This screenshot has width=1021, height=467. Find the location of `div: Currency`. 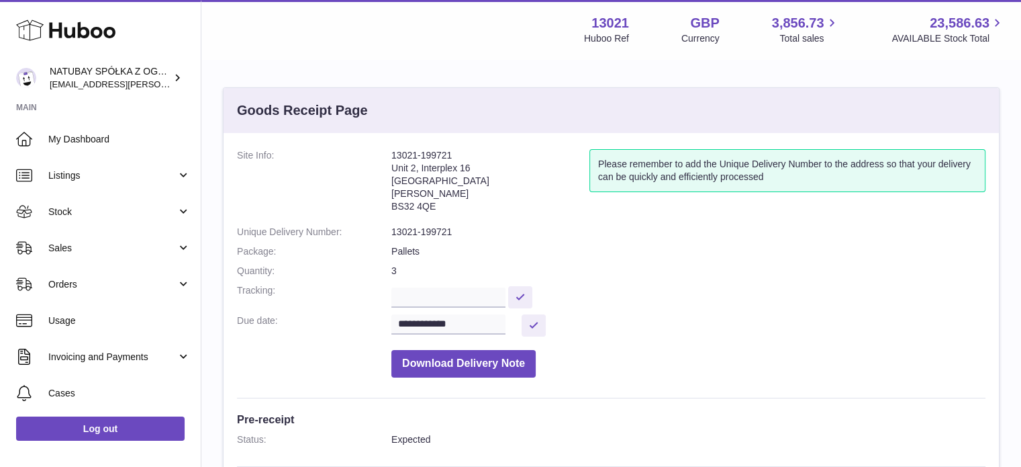

div: Currency is located at coordinates (700, 38).